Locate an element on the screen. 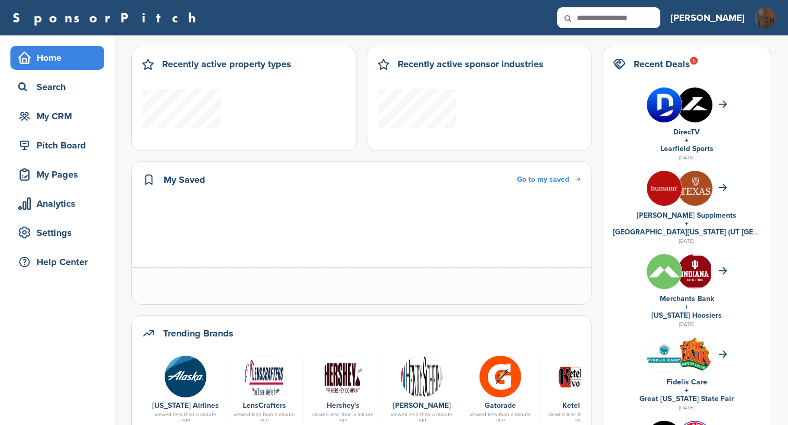  a: Ketel One is located at coordinates (579, 405).